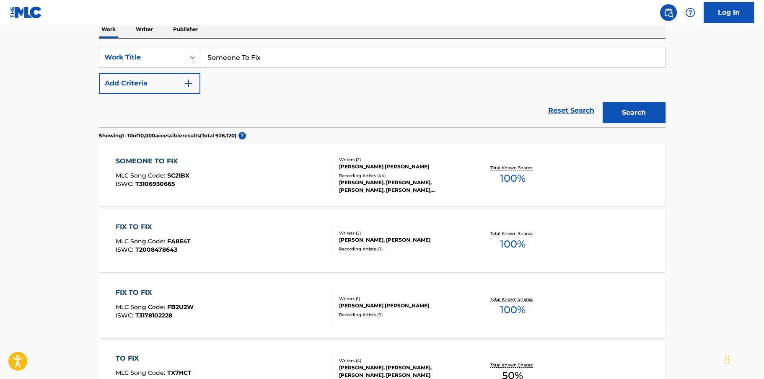  Describe the element at coordinates (690, 13) in the screenshot. I see `div: Help` at that location.